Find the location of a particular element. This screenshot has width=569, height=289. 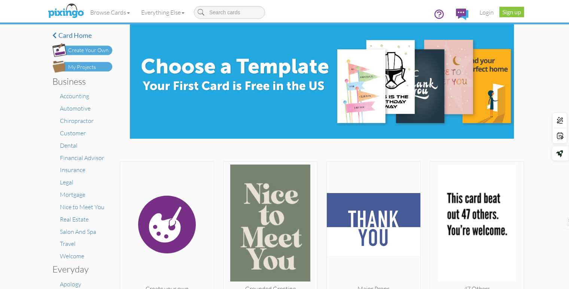

img: create.svg is located at coordinates (167, 224).